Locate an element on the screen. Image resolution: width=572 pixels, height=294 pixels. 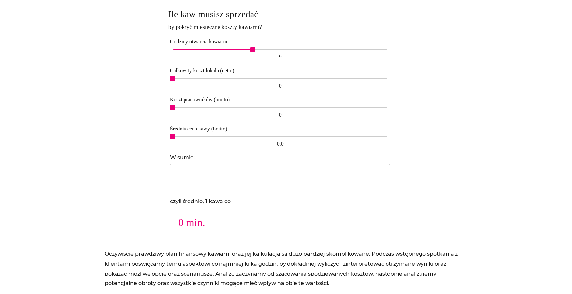
span: by pokryć miesięczne koszty kawiarni? is located at coordinates (280, 27).